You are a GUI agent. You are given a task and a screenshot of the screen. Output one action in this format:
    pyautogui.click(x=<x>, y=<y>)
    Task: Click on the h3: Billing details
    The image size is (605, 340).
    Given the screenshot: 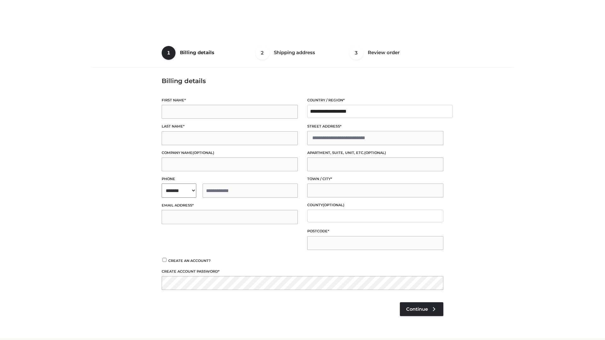 What is the action you would take?
    pyautogui.click(x=302, y=81)
    